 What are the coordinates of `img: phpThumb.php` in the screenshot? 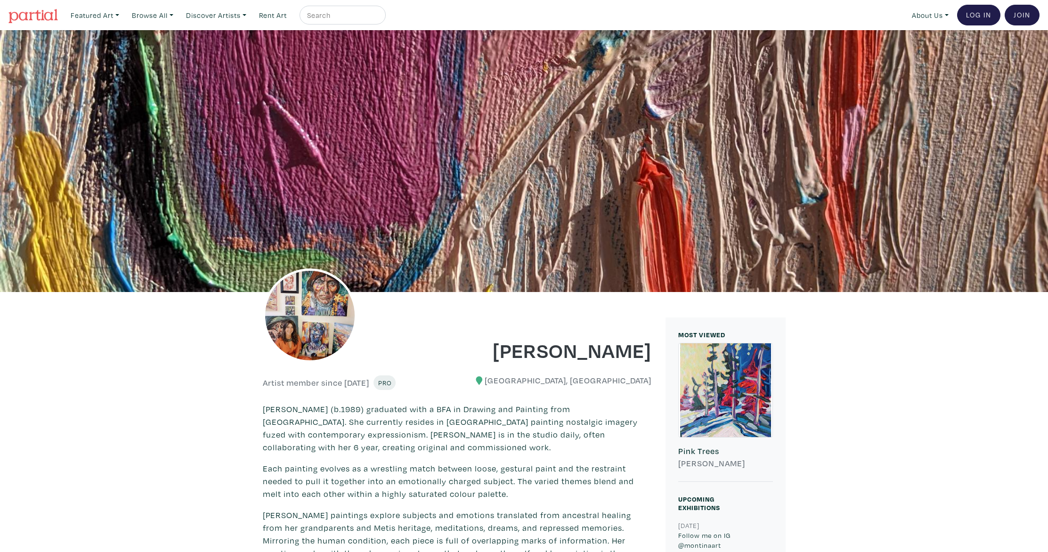 It's located at (310, 316).